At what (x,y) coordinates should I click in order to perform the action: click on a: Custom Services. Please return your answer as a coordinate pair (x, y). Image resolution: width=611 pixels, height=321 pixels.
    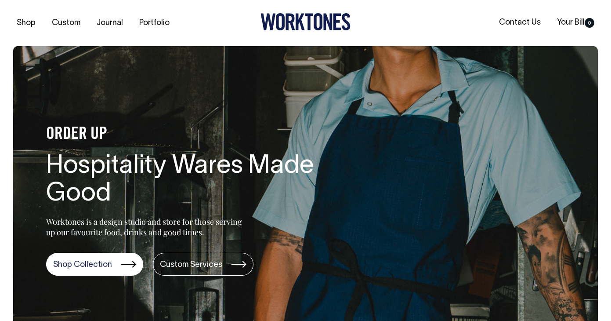
    Looking at the image, I should click on (203, 264).